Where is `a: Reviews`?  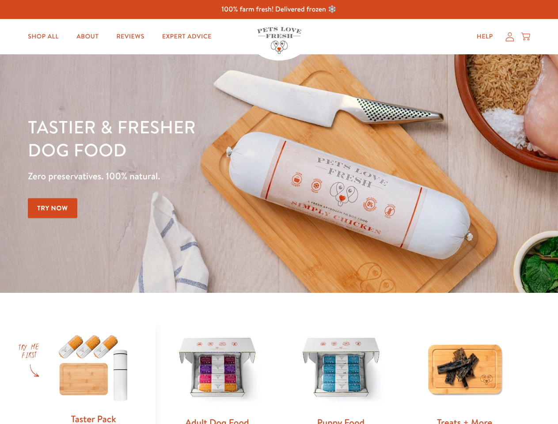
a: Reviews is located at coordinates (130, 37).